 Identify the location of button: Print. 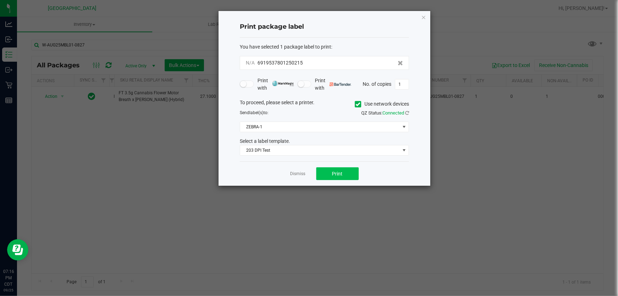
(338, 174).